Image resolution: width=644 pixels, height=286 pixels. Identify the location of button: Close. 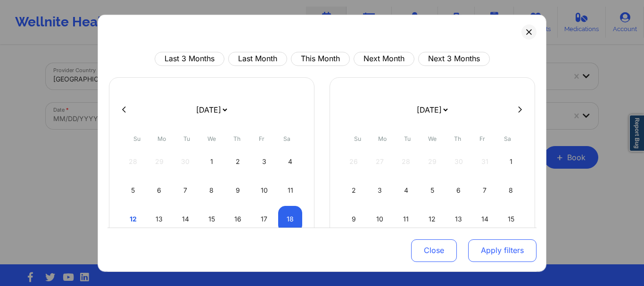
(434, 251).